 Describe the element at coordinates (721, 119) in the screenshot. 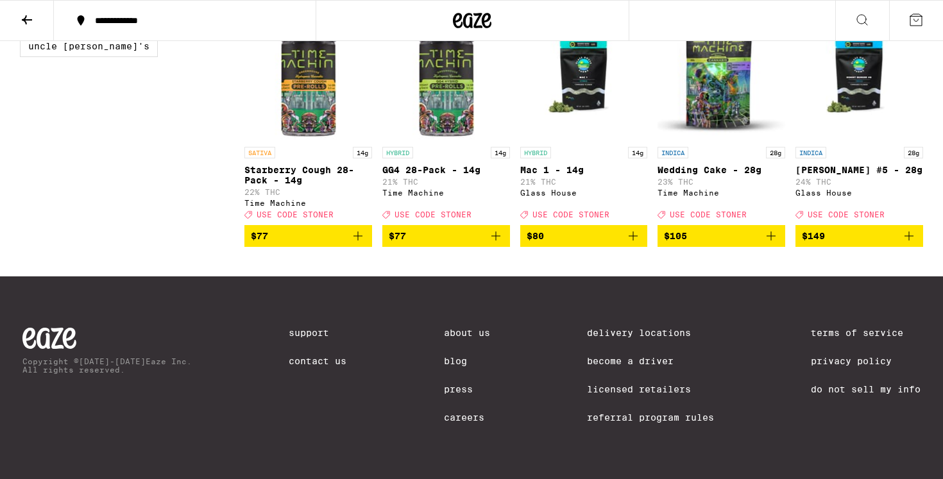

I see `a: Open page for Wedding Cake - 28g from Time Machine` at that location.